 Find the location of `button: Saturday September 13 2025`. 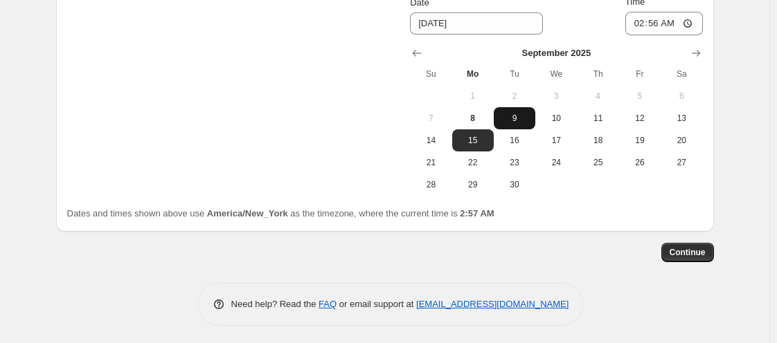

button: Saturday September 13 2025 is located at coordinates (681, 118).